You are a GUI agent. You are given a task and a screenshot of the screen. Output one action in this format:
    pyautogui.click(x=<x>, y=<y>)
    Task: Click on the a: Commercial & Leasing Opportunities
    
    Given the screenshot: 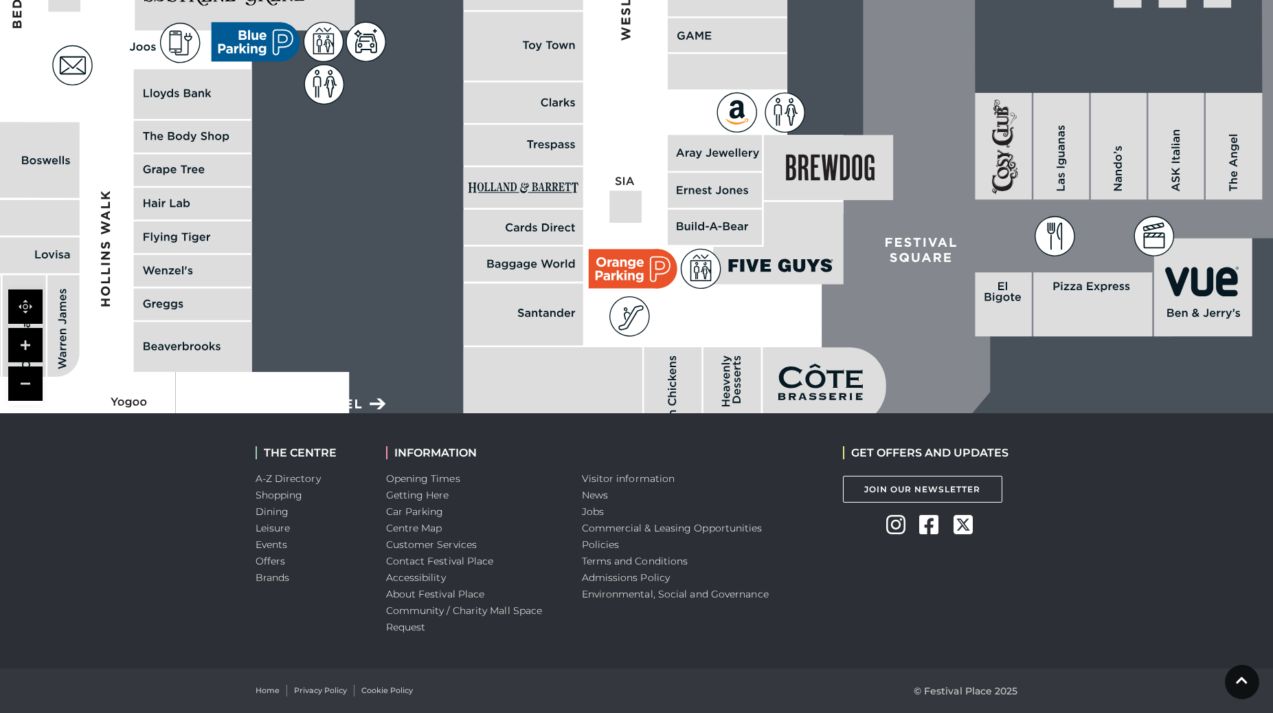 What is the action you would take?
    pyautogui.click(x=672, y=528)
    